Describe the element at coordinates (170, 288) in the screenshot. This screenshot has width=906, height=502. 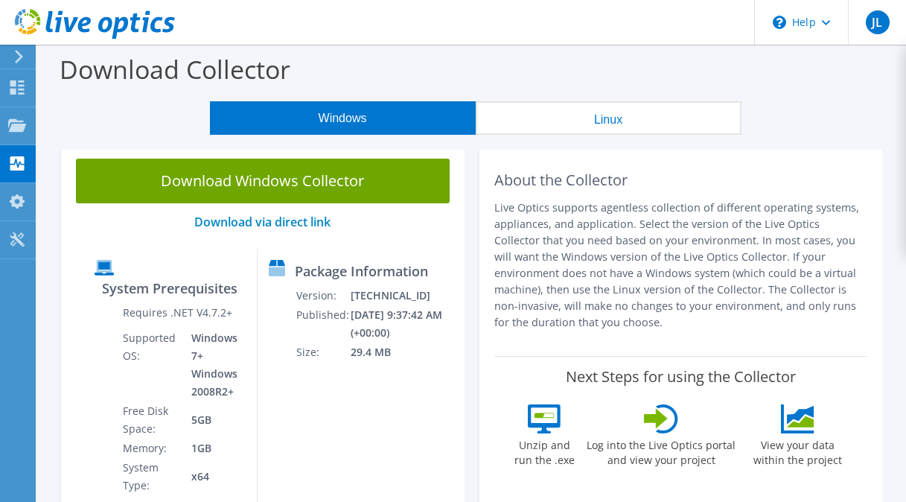
I see `label: System Prerequisites` at that location.